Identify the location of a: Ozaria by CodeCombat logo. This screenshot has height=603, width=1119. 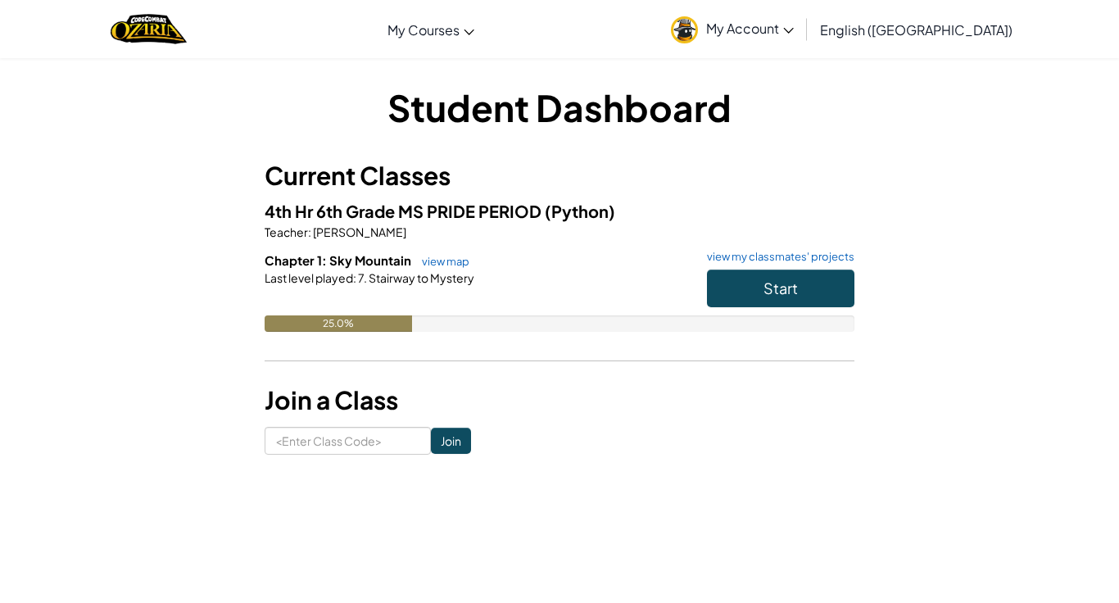
(148, 29).